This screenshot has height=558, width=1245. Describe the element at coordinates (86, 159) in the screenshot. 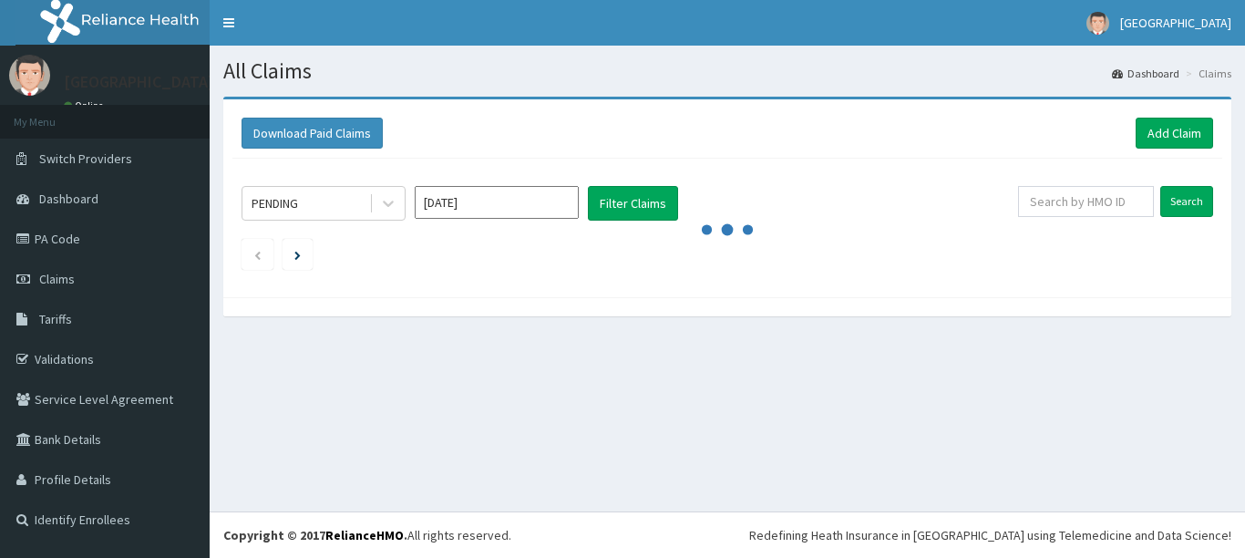

I see `span: Switch Providers` at that location.